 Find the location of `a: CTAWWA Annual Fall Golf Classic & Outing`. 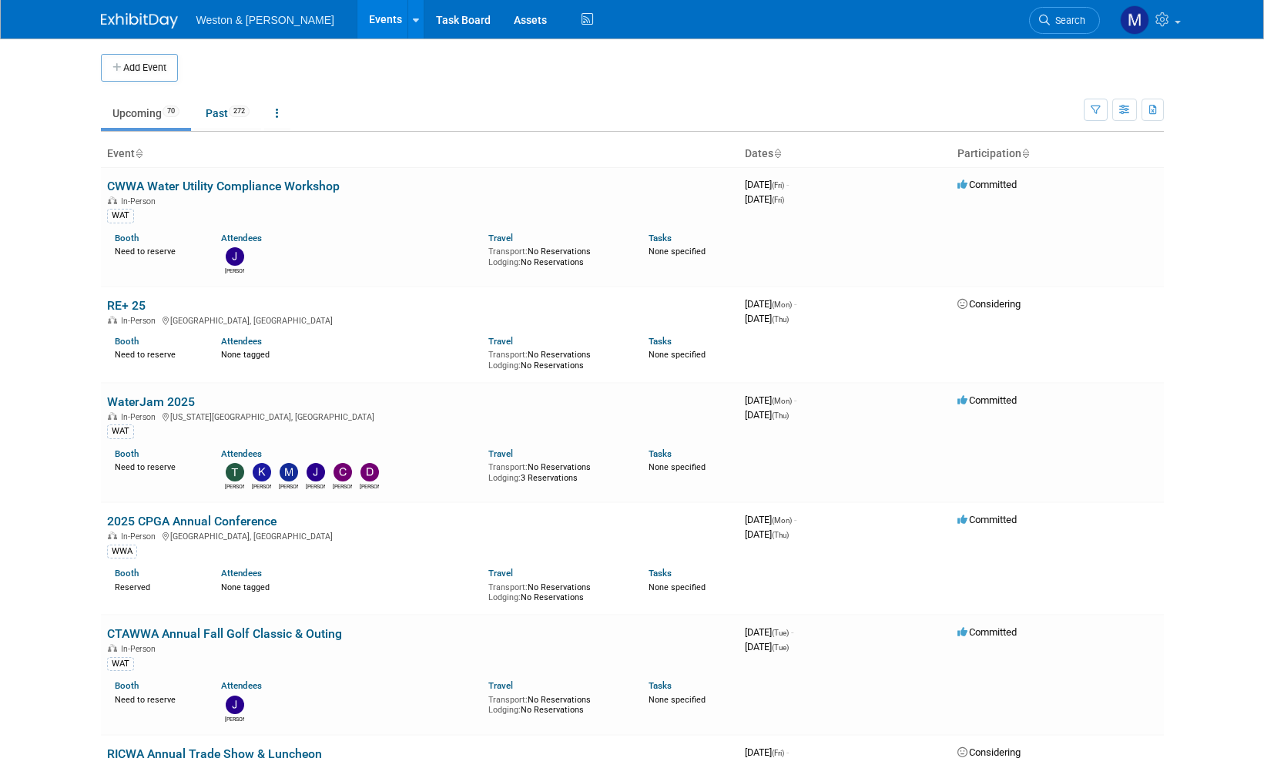

a: CTAWWA Annual Fall Golf Classic & Outing is located at coordinates (224, 633).